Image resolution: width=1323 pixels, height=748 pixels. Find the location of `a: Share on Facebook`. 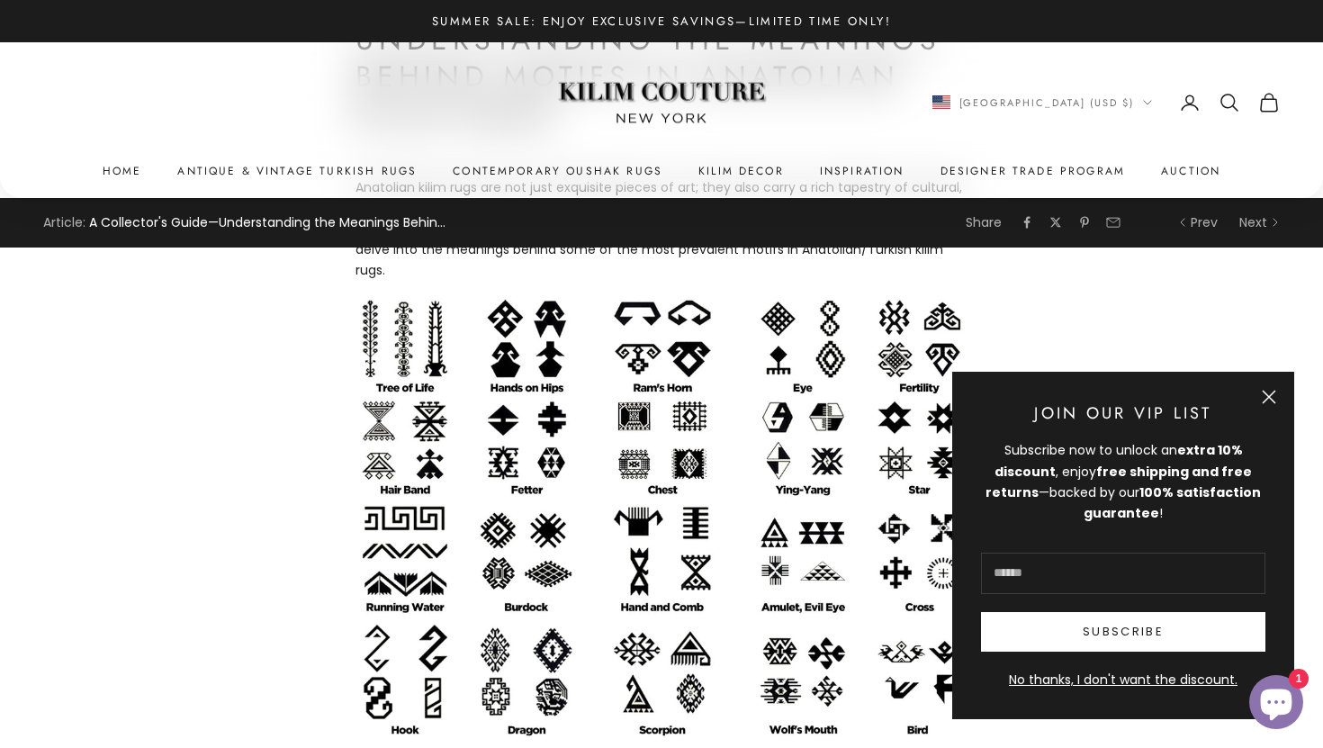

a: Share on Facebook is located at coordinates (1027, 222).